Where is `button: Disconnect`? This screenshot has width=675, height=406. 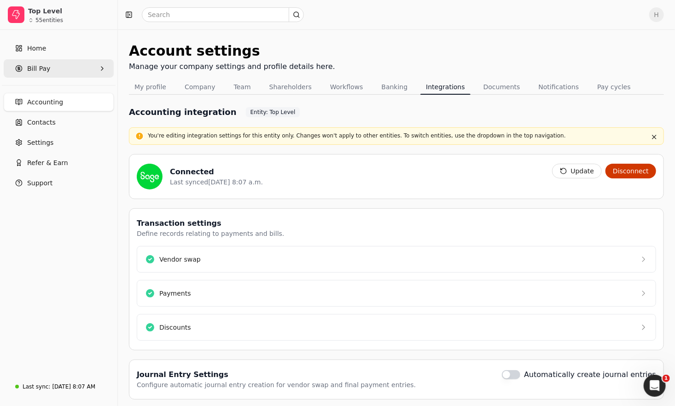
button: Disconnect is located at coordinates (630, 171).